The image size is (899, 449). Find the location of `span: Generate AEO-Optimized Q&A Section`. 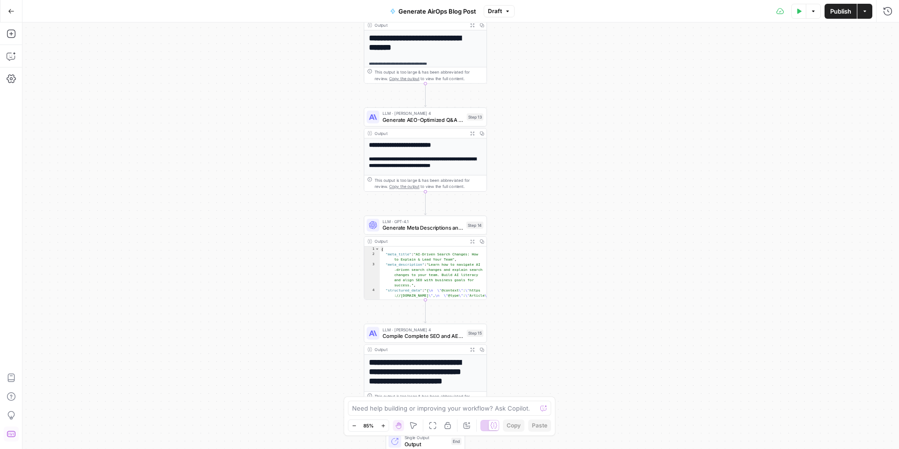

span: Generate AEO-Optimized Q&A Section is located at coordinates (423, 119).